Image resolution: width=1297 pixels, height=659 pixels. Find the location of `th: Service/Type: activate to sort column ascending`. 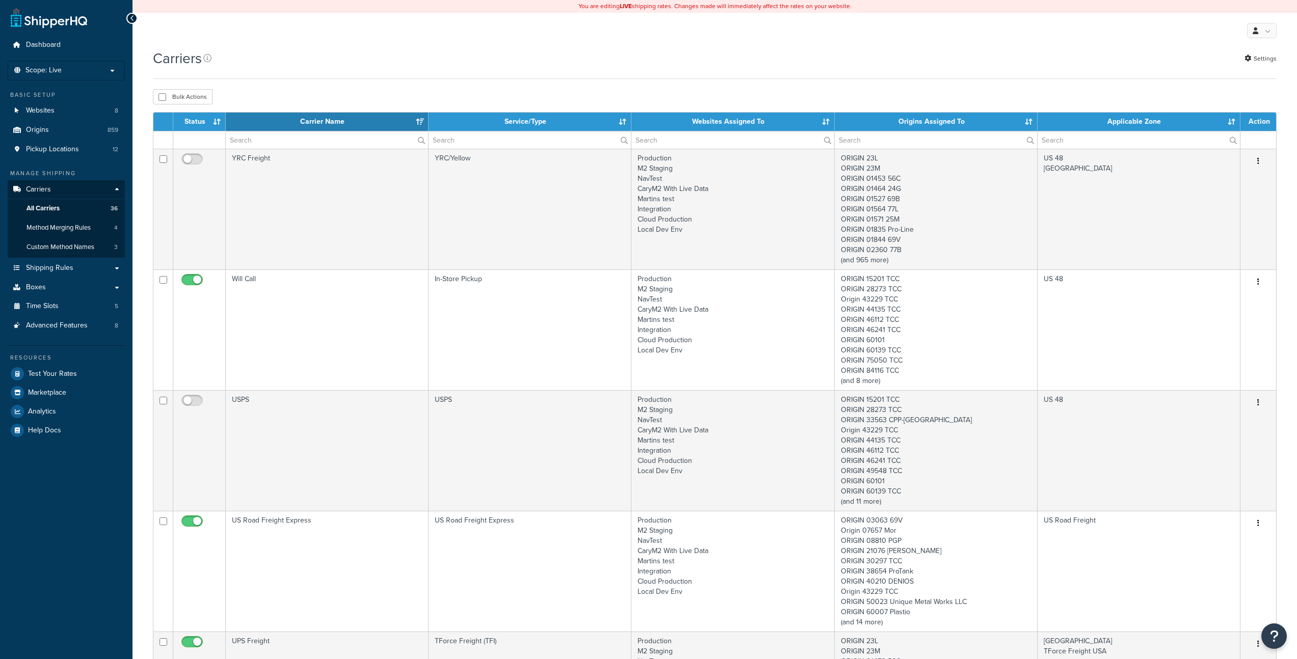

th: Service/Type: activate to sort column ascending is located at coordinates (530, 122).